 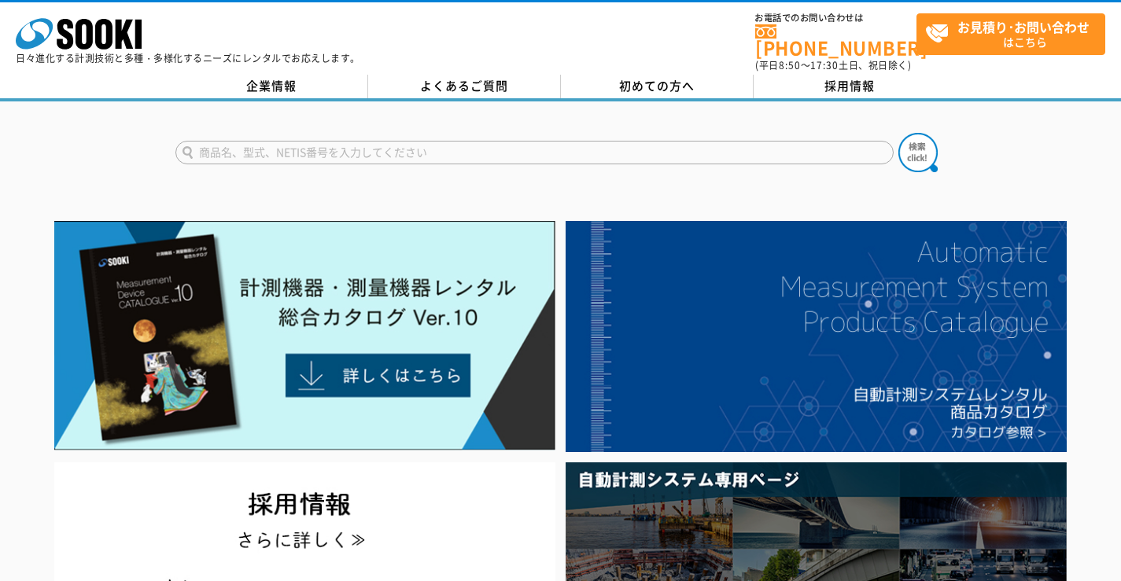 I want to click on img: btn_search.png, so click(x=918, y=153).